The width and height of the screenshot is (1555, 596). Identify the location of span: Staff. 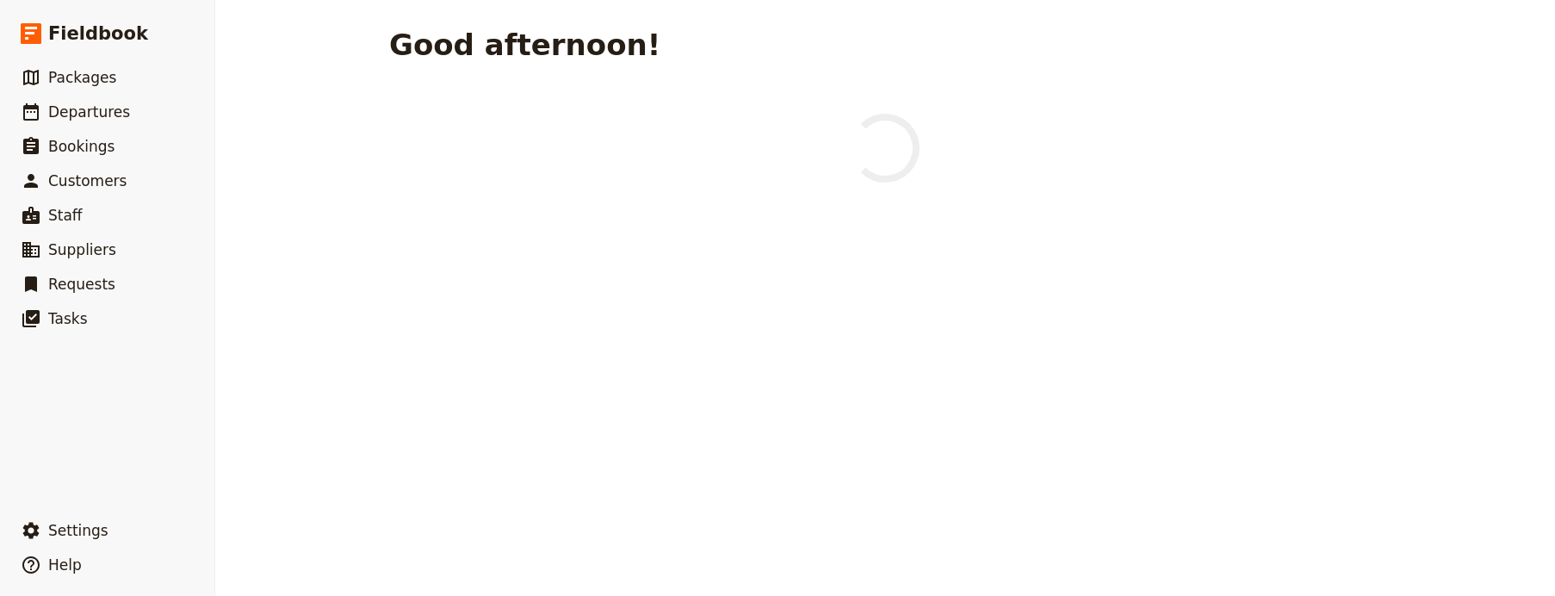
(65, 215).